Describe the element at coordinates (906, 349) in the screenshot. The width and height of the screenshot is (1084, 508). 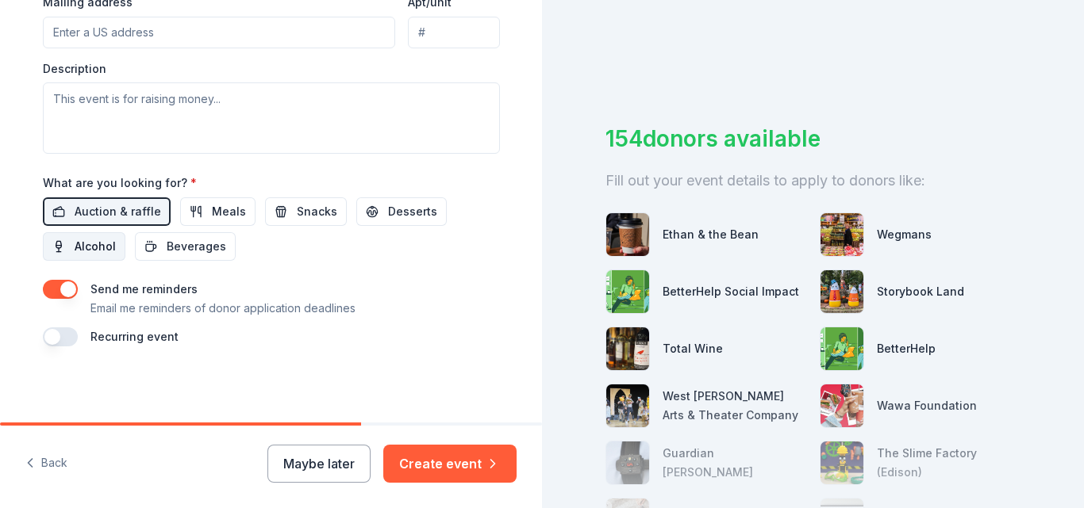
I see `div: BetterHelp` at that location.